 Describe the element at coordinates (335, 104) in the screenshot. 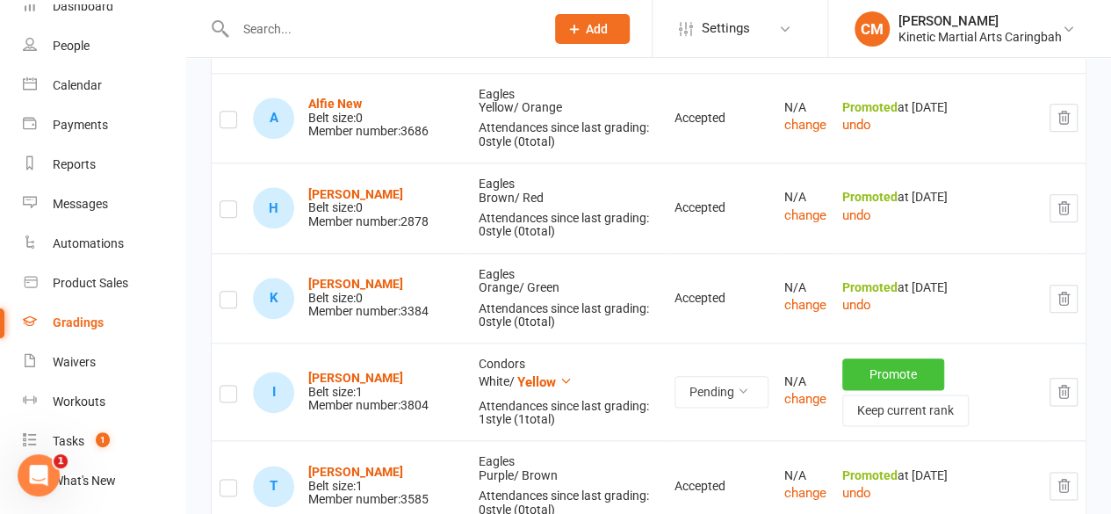

I see `a: Alfie New` at that location.